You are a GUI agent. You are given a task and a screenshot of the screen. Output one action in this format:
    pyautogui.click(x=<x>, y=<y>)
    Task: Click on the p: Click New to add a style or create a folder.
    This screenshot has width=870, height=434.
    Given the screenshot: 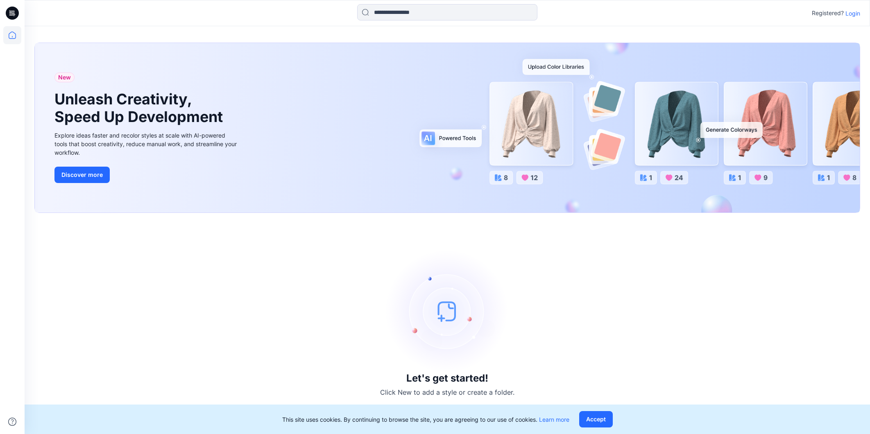 What is the action you would take?
    pyautogui.click(x=447, y=392)
    